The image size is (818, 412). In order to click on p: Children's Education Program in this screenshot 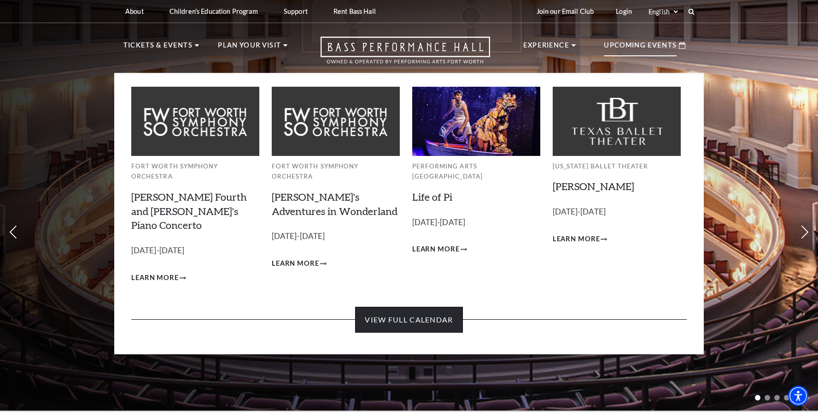, I will do `click(214, 11)`.